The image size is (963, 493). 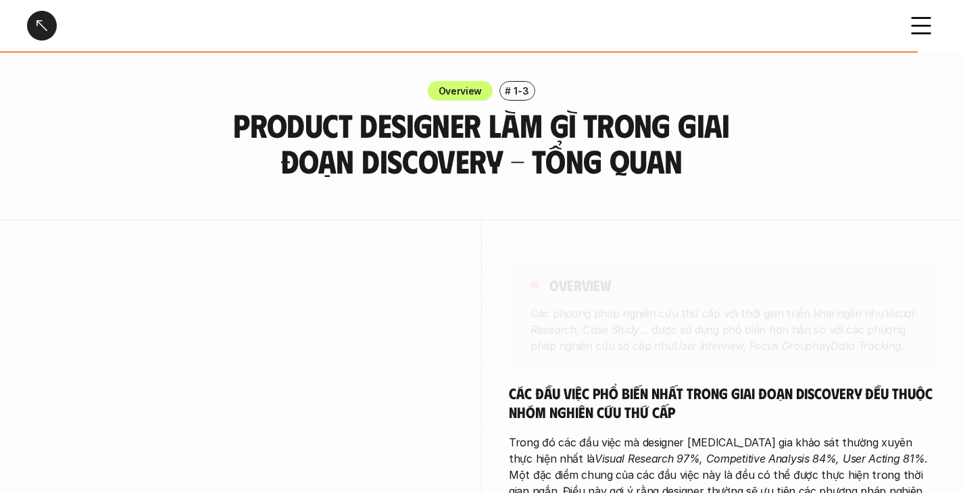 I want to click on p: 1-3, so click(x=521, y=91).